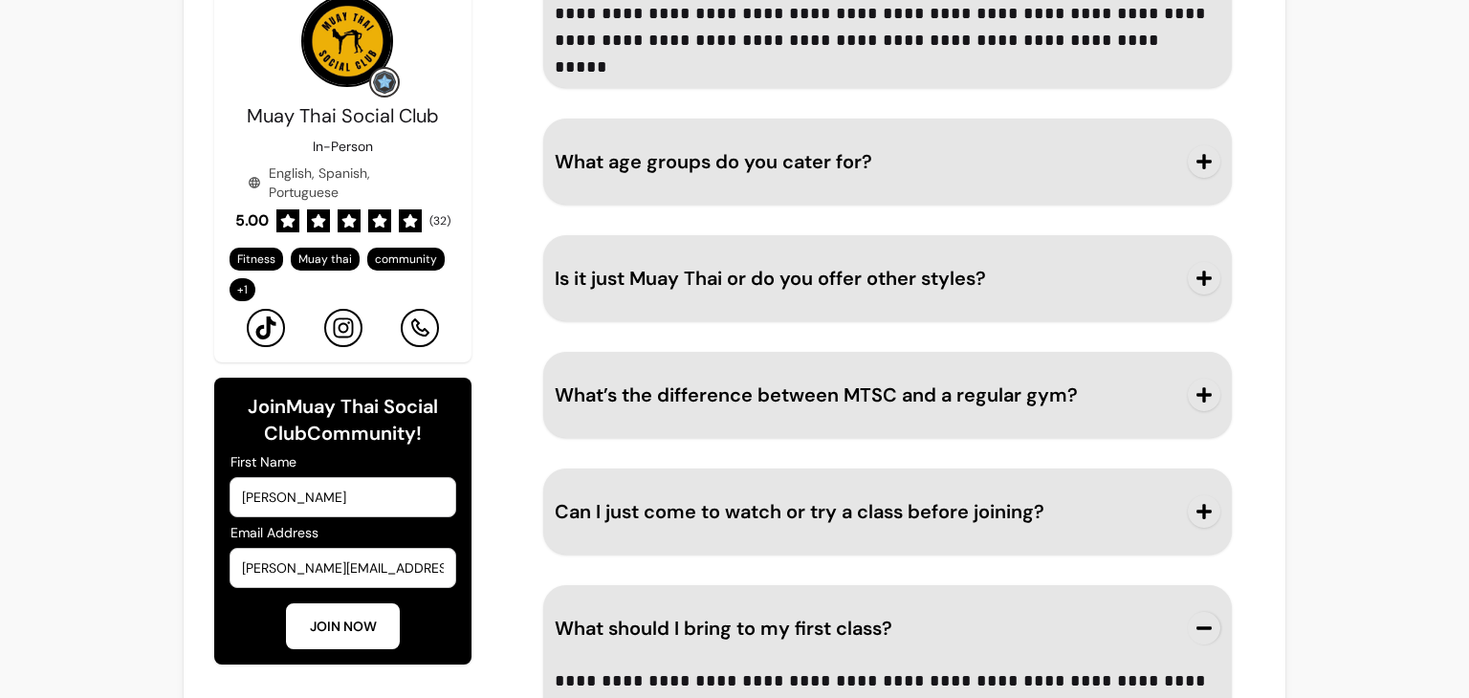 The height and width of the screenshot is (698, 1469). Describe the element at coordinates (325, 259) in the screenshot. I see `span: Muay thai` at that location.